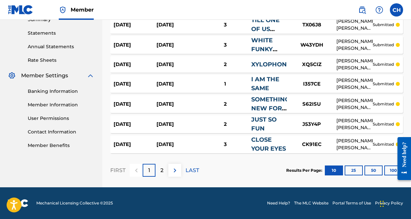 The height and width of the screenshot is (219, 411). Describe the element at coordinates (175, 170) in the screenshot. I see `img: right` at that location.